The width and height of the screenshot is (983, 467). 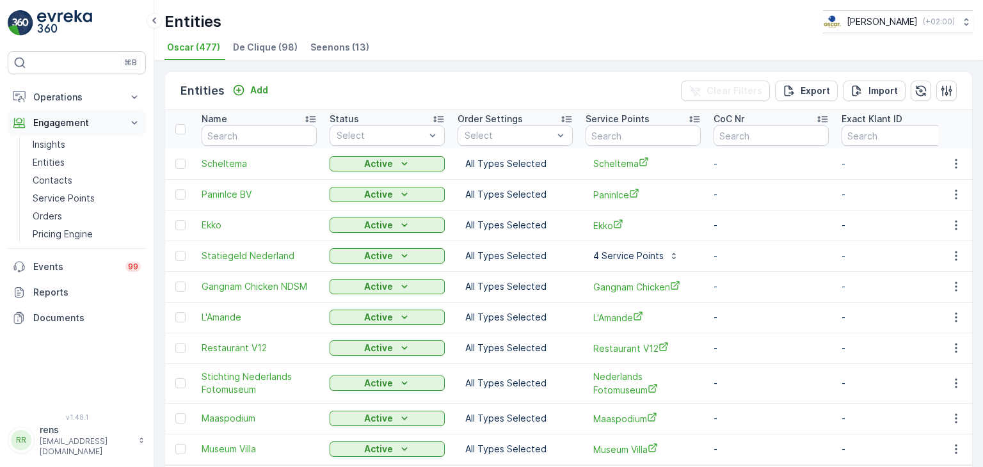 What do you see at coordinates (20, 23) in the screenshot?
I see `img: logo` at bounding box center [20, 23].